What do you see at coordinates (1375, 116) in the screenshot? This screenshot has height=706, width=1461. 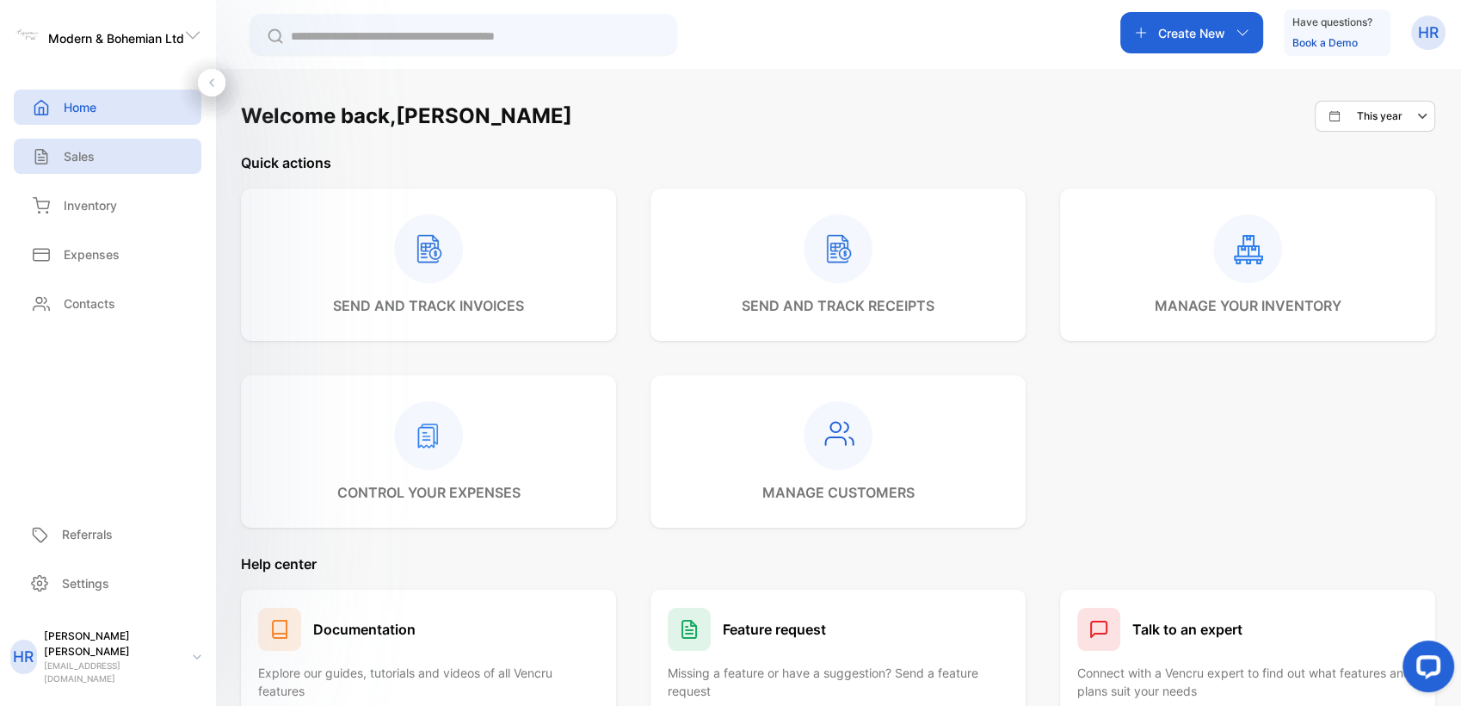 I see `button: This year` at bounding box center [1375, 116].